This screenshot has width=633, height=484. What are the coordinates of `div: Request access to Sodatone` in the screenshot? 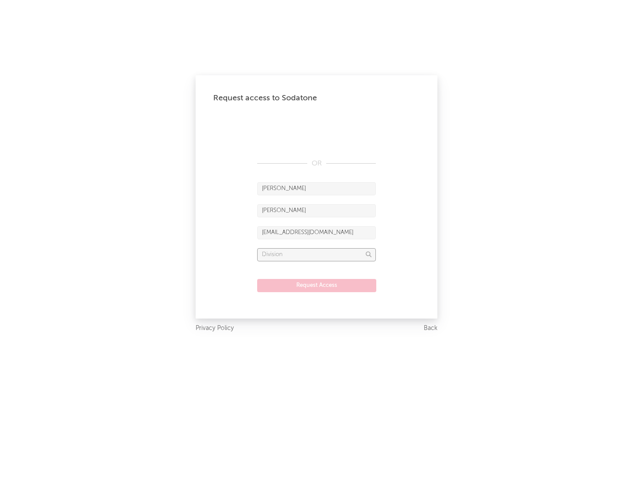 It's located at (317, 98).